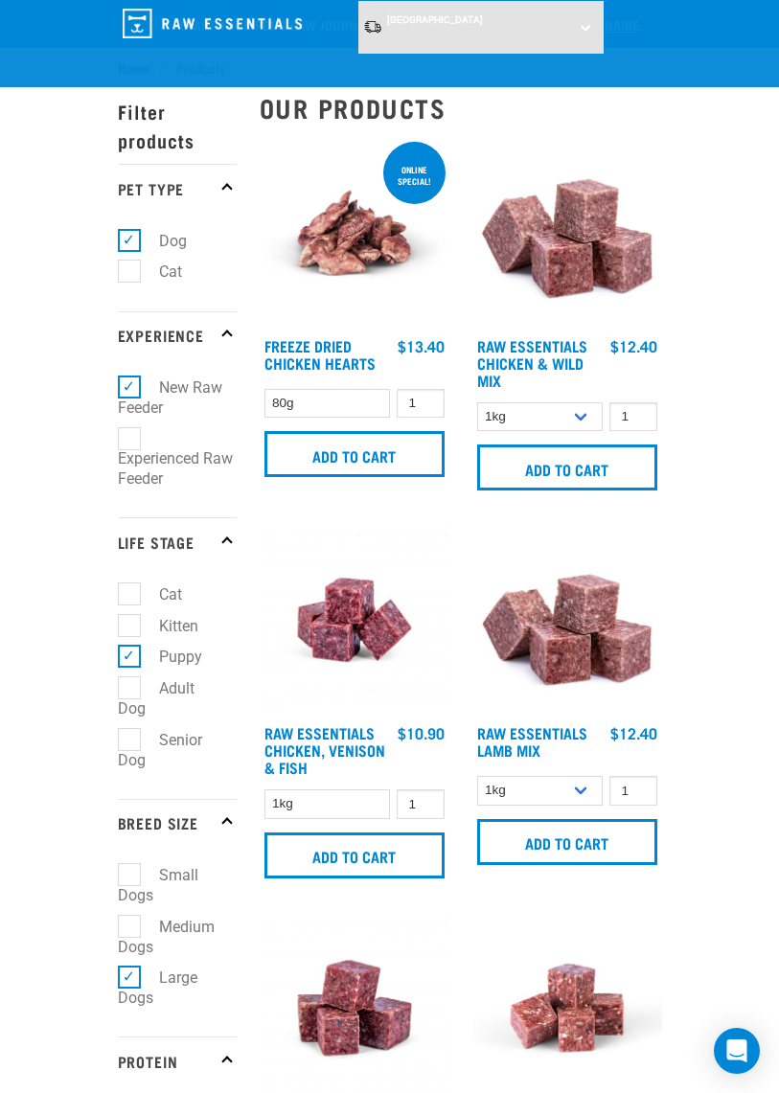  I want to click on a: Freeze Dried Chicken Hearts, so click(320, 353).